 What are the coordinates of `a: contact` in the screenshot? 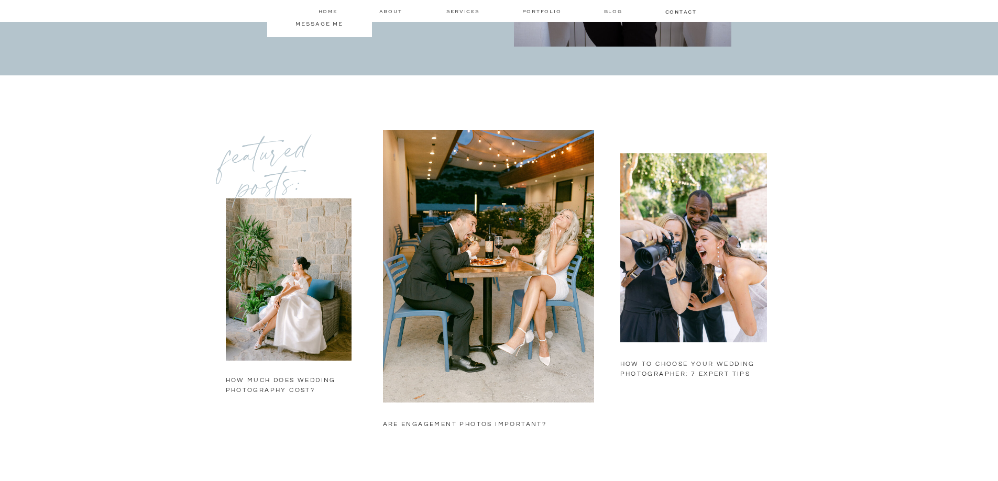 It's located at (680, 12).